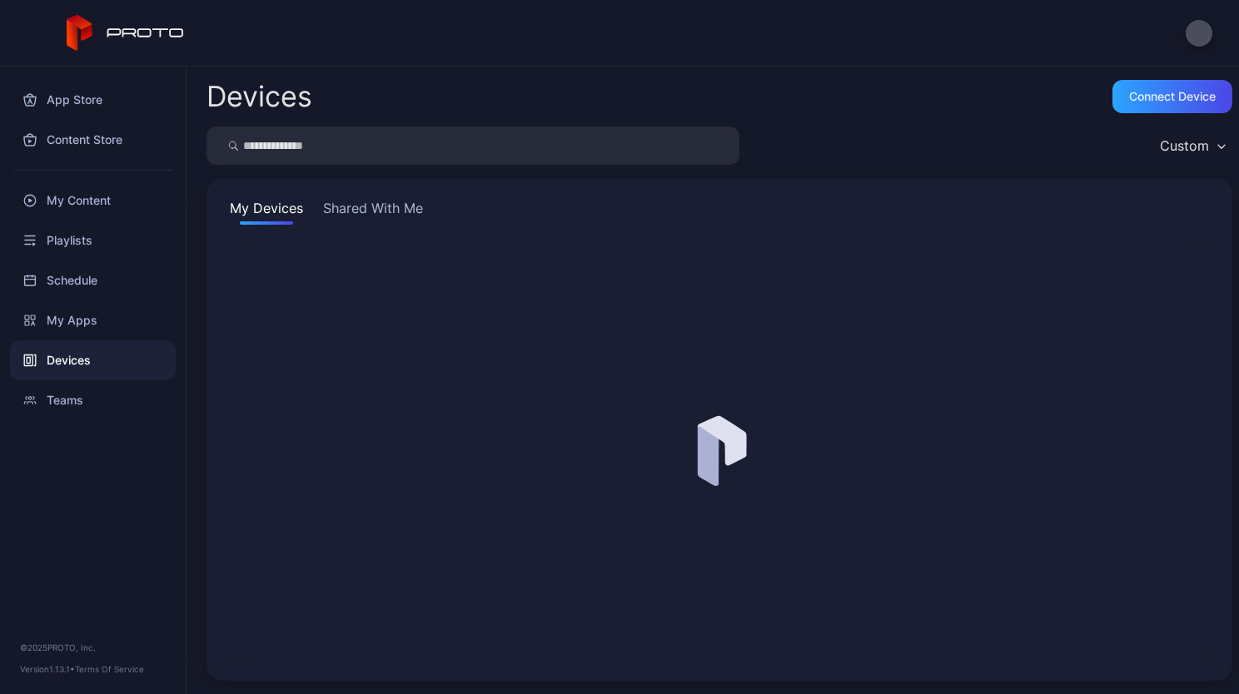  What do you see at coordinates (92, 281) in the screenshot?
I see `a: Schedule` at bounding box center [92, 281].